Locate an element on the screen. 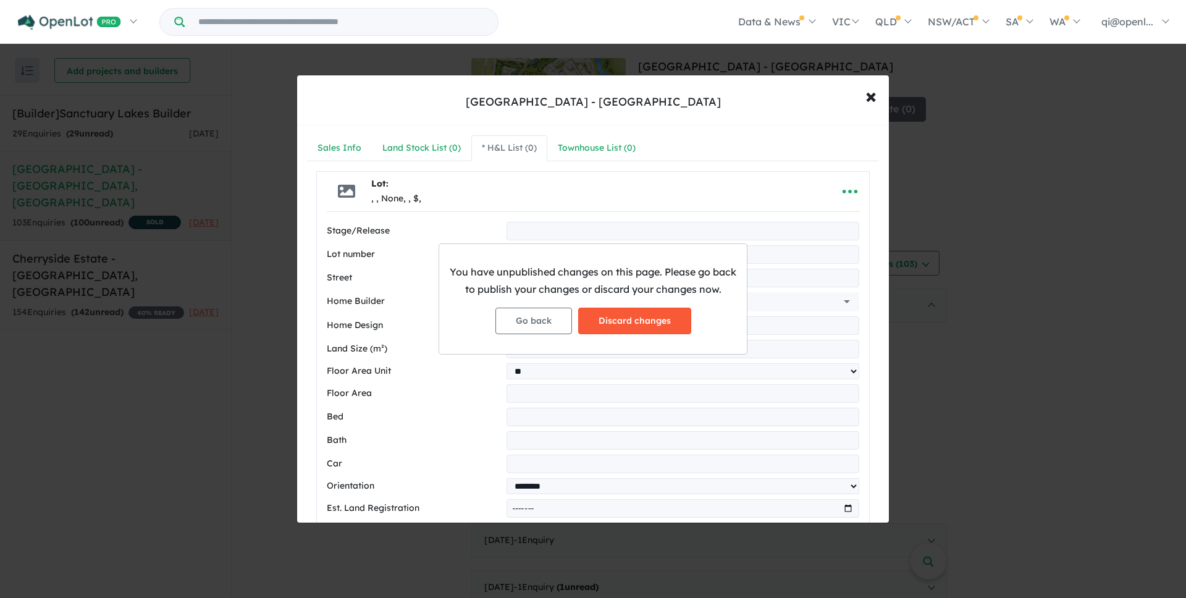 This screenshot has width=1186, height=598. span: qi@openl... is located at coordinates (1127, 22).